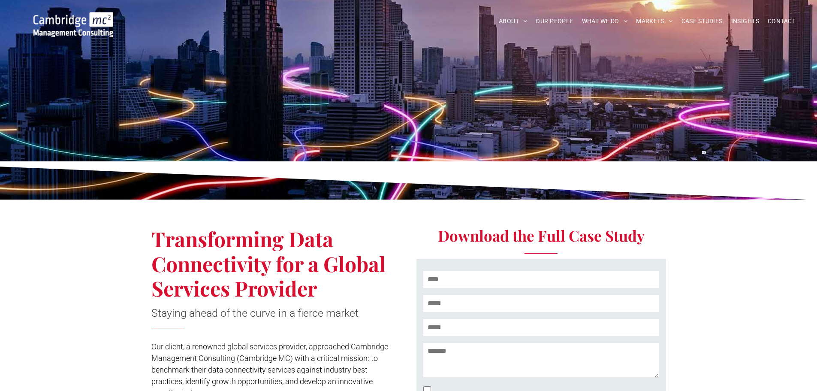 The image size is (817, 391). I want to click on a: INSIGHTS, so click(745, 21).